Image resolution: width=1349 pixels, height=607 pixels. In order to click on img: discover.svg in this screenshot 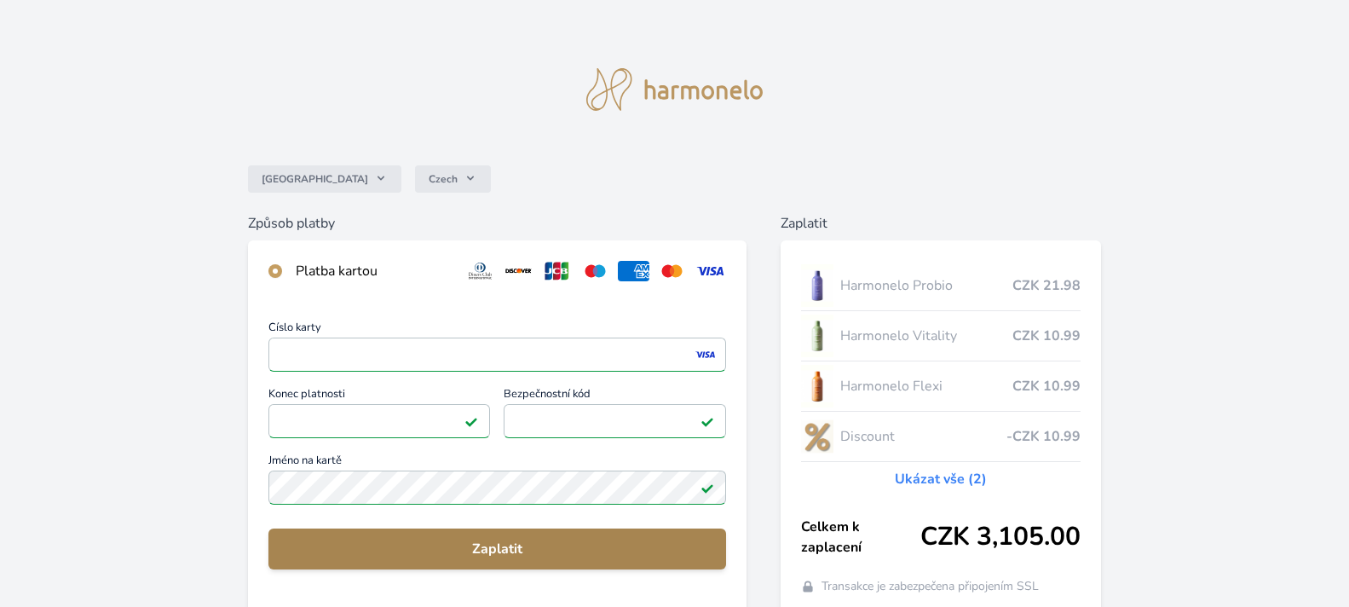, I will do `click(518, 271)`.